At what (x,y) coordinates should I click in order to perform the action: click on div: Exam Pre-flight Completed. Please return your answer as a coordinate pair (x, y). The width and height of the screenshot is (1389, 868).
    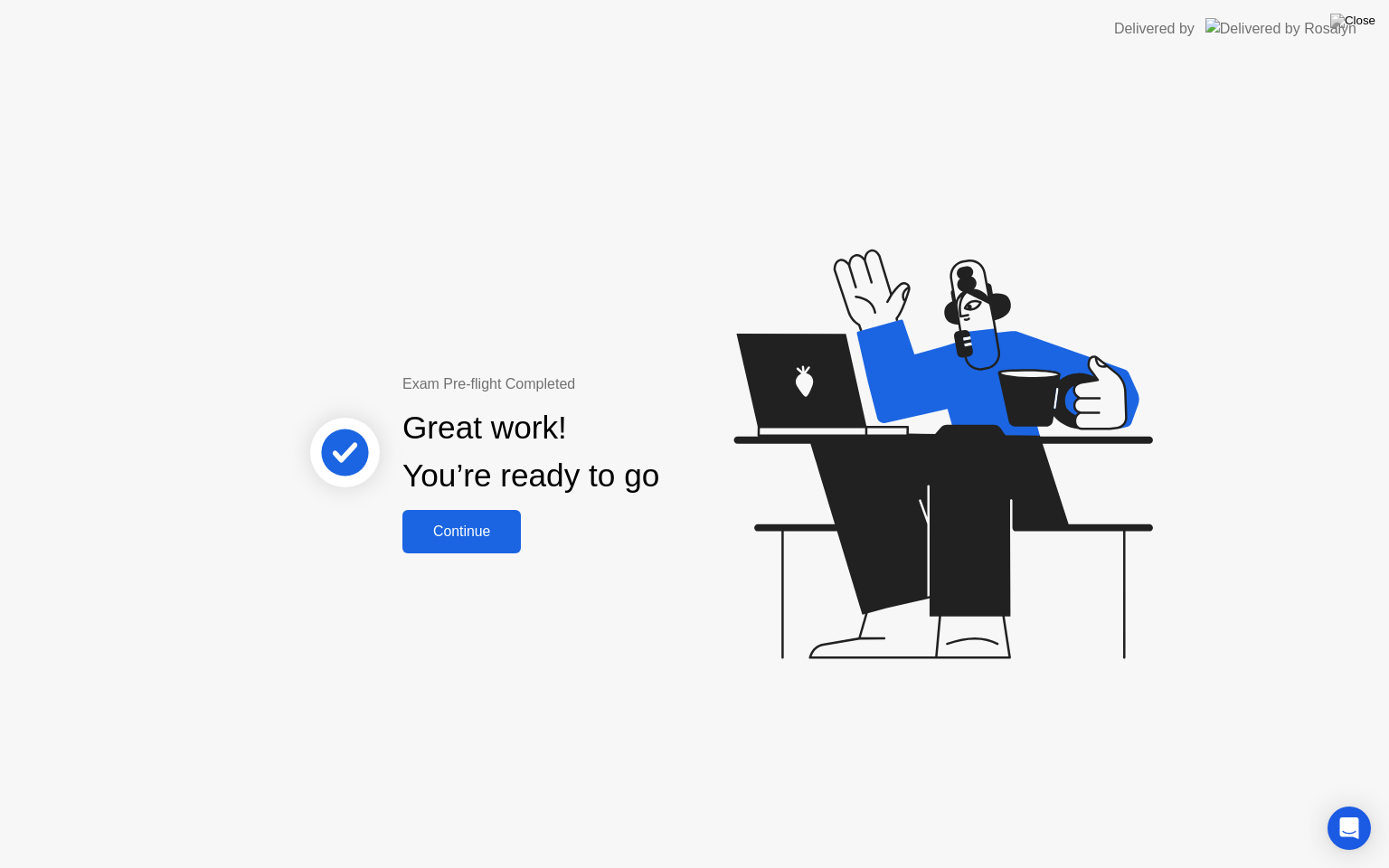
    Looking at the image, I should click on (588, 384).